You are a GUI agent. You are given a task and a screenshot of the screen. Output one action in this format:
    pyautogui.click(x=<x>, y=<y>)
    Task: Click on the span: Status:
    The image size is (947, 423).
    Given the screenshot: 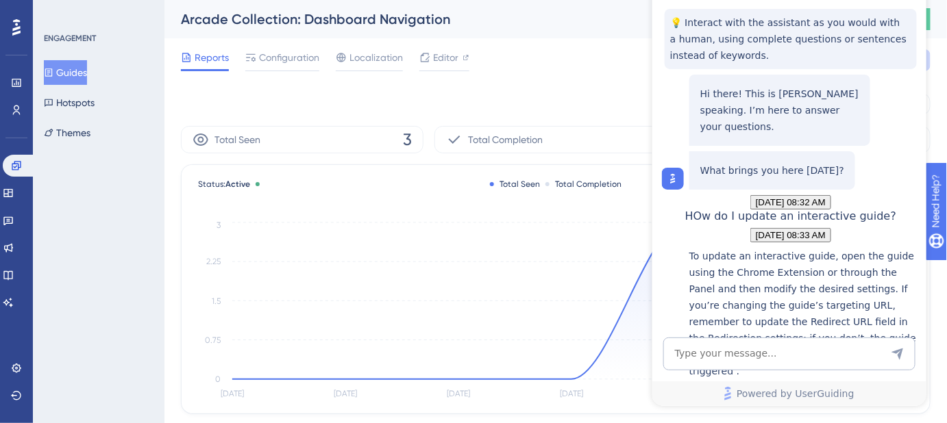 What is the action you would take?
    pyautogui.click(x=224, y=184)
    